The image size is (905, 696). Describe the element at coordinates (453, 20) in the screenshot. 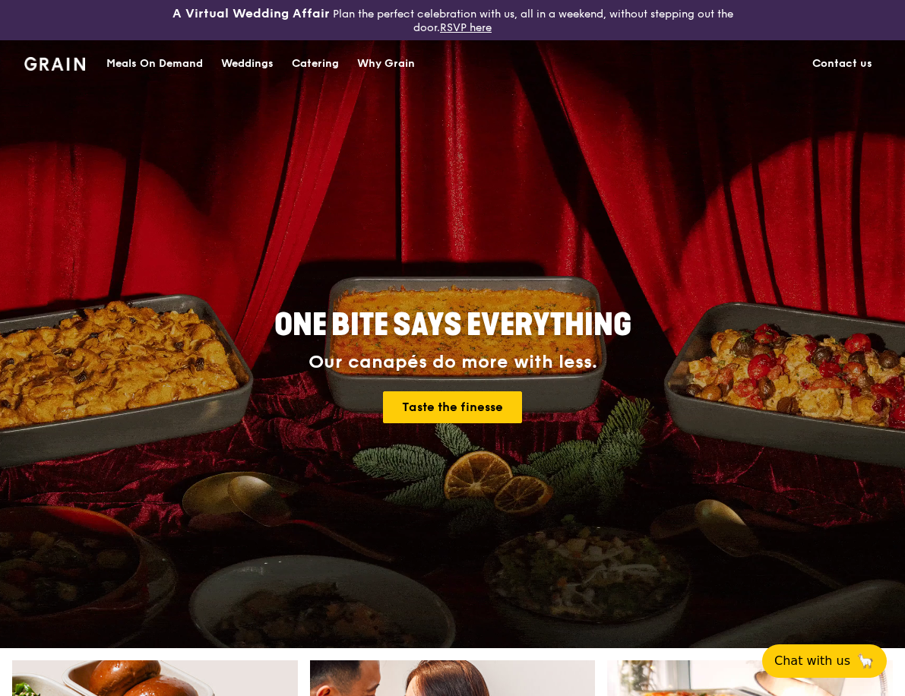

I see `div: Plan the perfect celebration with us, all in a weekend, without stepping out the door.` at that location.